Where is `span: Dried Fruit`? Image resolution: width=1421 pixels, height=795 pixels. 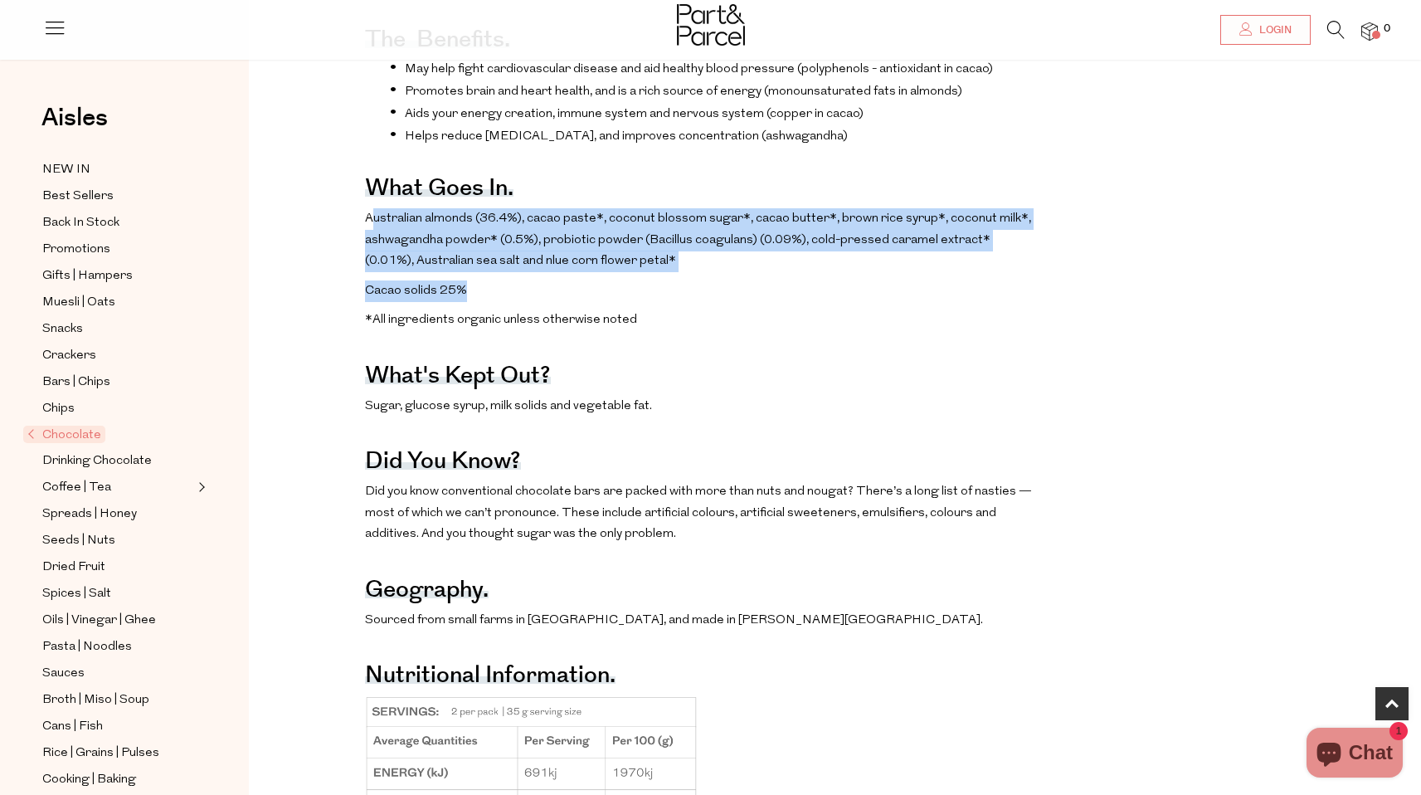
span: Dried Fruit is located at coordinates (74, 567).